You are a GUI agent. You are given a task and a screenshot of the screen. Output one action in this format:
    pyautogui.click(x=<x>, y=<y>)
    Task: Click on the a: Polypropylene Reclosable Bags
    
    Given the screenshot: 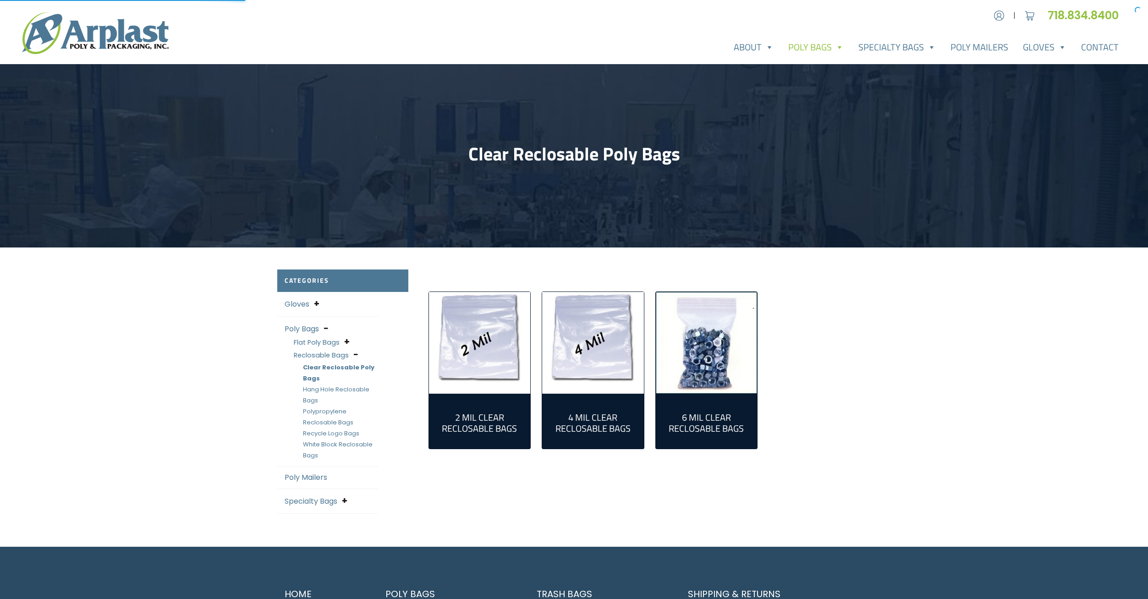 What is the action you would take?
    pyautogui.click(x=328, y=417)
    